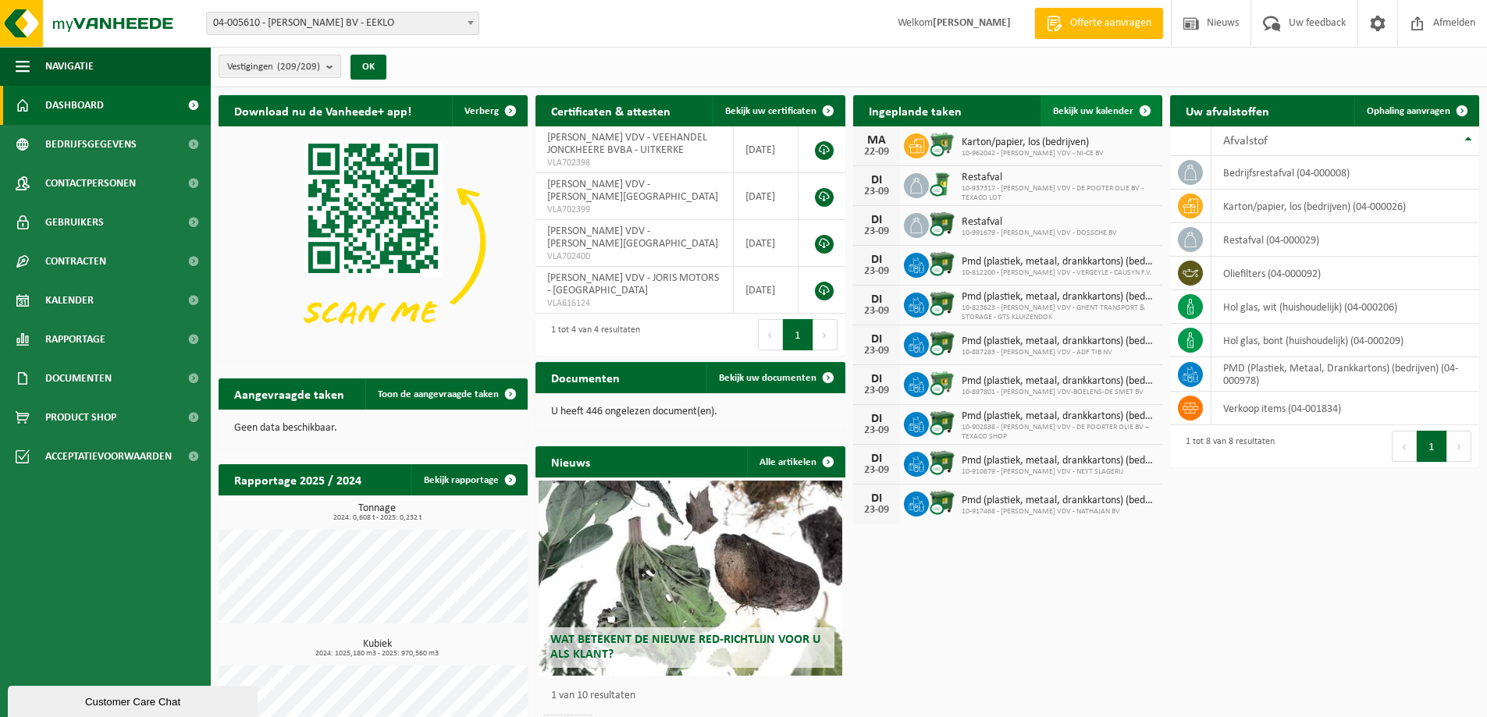  What do you see at coordinates (1226, 446) in the screenshot?
I see `div: 1 tot 8 van 8 resultaten` at bounding box center [1226, 446].